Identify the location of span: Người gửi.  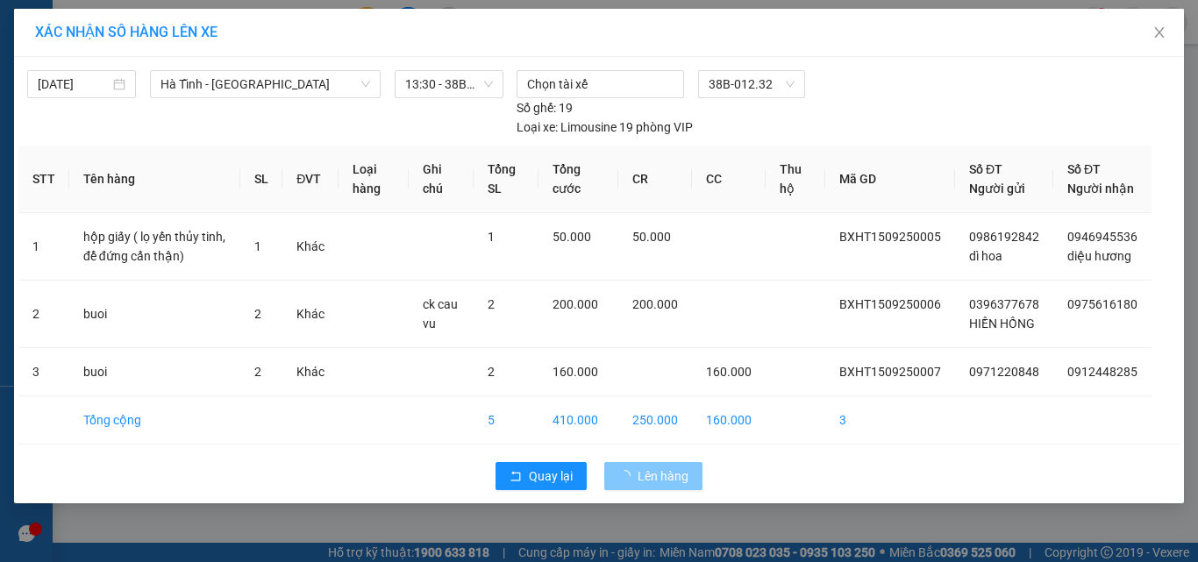
(998, 189).